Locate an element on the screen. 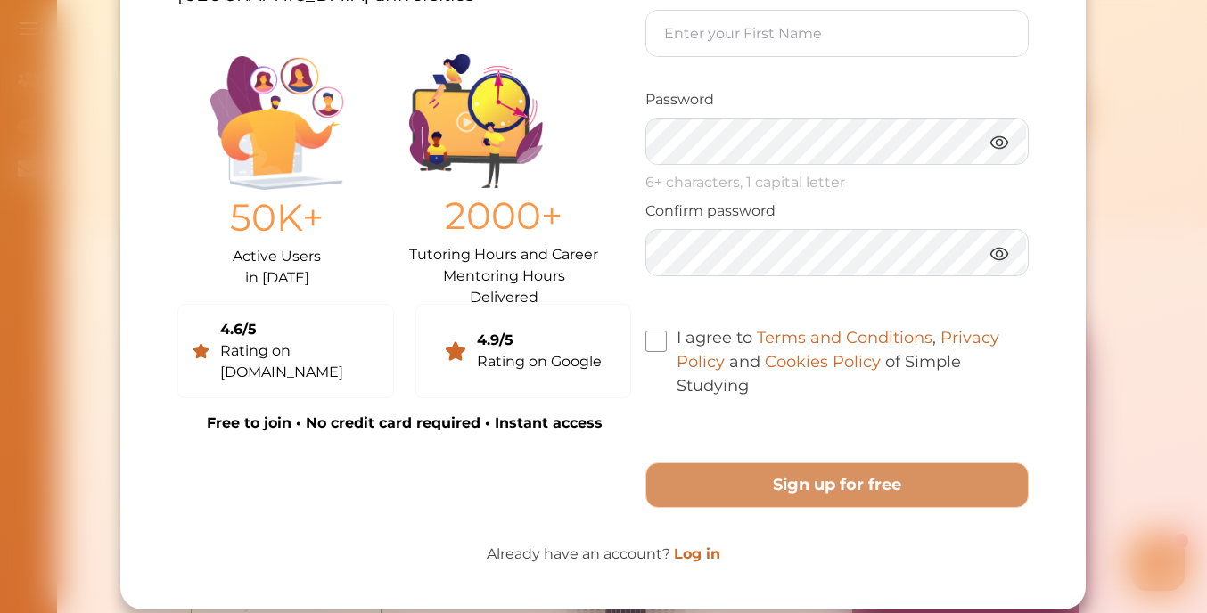 This screenshot has width=1207, height=613. p: 2000+ is located at coordinates (504, 216).